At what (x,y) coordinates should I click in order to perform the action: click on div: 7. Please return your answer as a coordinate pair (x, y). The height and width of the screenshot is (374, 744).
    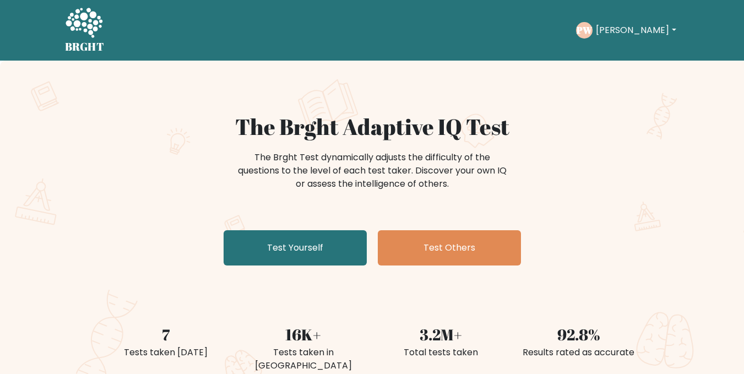
    Looking at the image, I should click on (166, 334).